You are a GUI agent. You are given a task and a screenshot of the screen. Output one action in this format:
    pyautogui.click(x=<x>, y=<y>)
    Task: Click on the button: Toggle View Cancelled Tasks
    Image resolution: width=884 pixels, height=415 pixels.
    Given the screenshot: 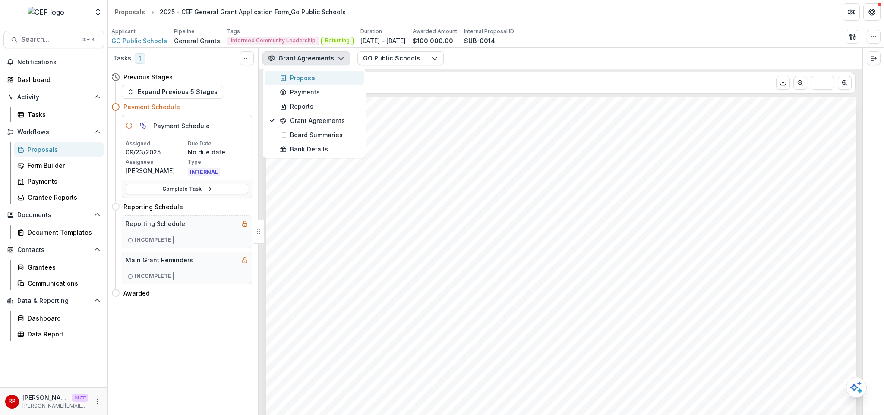 What is the action you would take?
    pyautogui.click(x=247, y=58)
    